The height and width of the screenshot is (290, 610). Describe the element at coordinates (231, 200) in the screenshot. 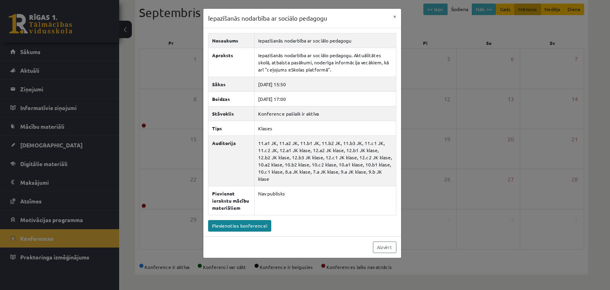

I see `th: Pievienot ierakstu mācību materiāliem` at that location.